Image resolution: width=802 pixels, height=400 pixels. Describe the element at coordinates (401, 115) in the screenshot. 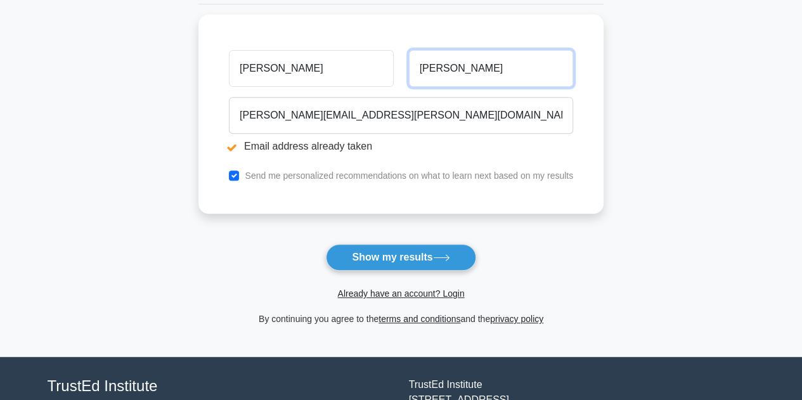

I see `input: Email` at that location.